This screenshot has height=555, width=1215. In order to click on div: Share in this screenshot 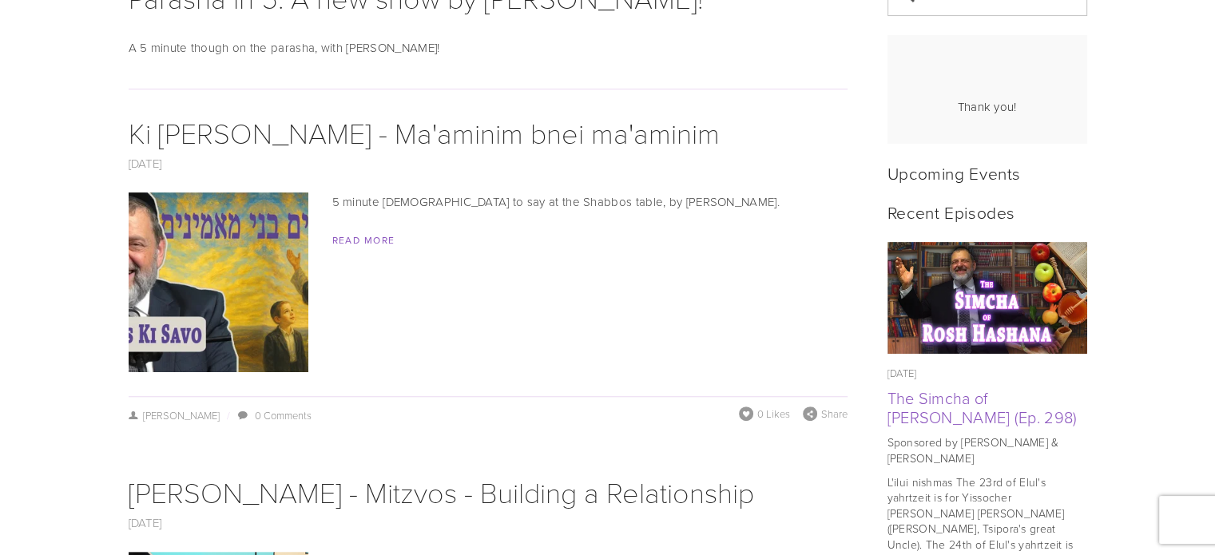, I will do `click(825, 414)`.